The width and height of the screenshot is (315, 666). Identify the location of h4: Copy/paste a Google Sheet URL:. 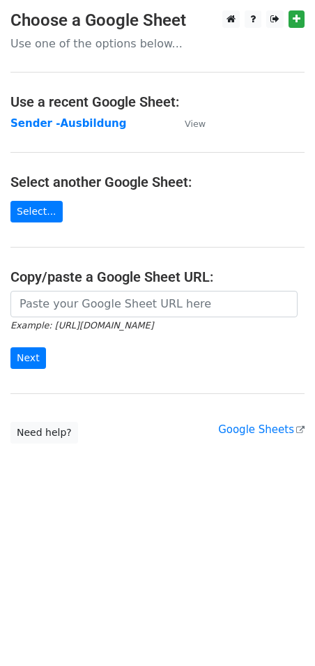
(158, 277).